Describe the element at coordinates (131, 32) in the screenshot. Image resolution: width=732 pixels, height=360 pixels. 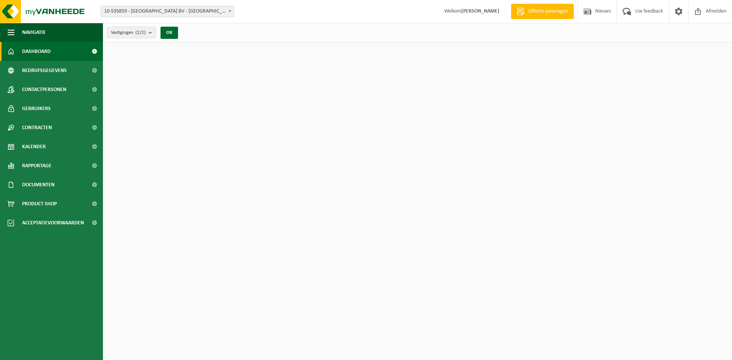
I see `button: Vestigingen(2/2)` at that location.